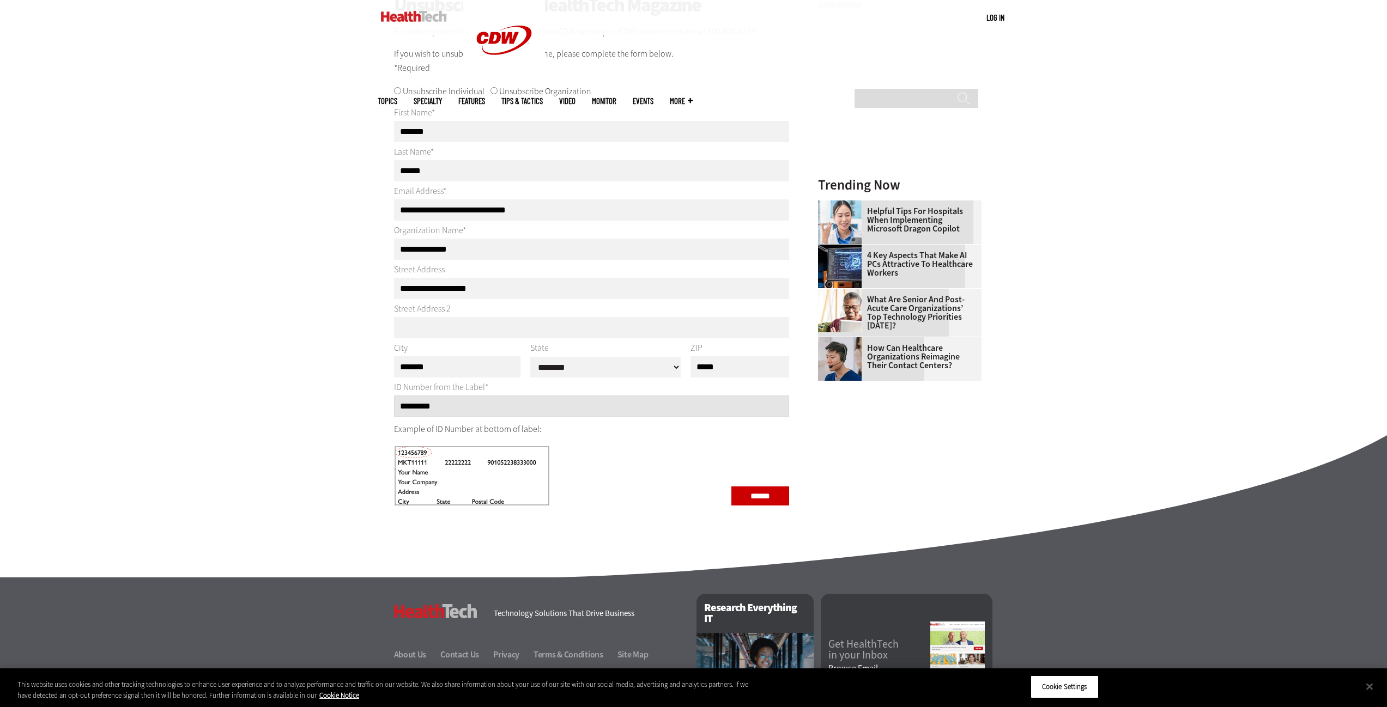 The width and height of the screenshot is (1387, 707). Describe the element at coordinates (995, 17) in the screenshot. I see `div: User menu` at that location.